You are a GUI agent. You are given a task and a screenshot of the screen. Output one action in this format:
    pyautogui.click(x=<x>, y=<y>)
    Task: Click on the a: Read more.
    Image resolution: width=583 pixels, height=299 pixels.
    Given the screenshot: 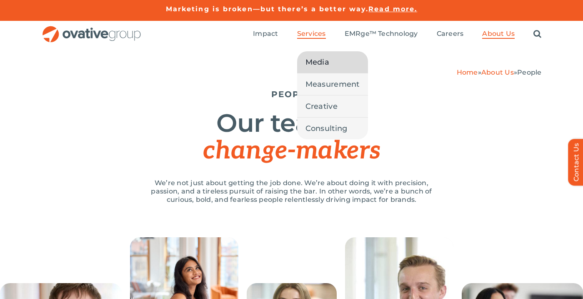 What is the action you would take?
    pyautogui.click(x=392, y=9)
    